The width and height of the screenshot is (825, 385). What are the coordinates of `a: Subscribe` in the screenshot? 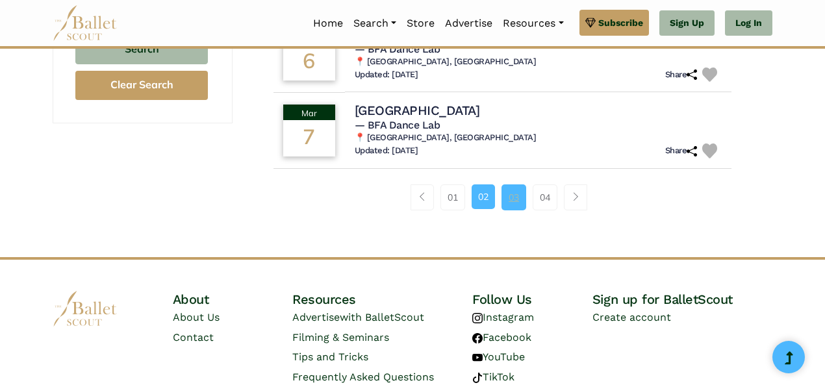 It's located at (614, 23).